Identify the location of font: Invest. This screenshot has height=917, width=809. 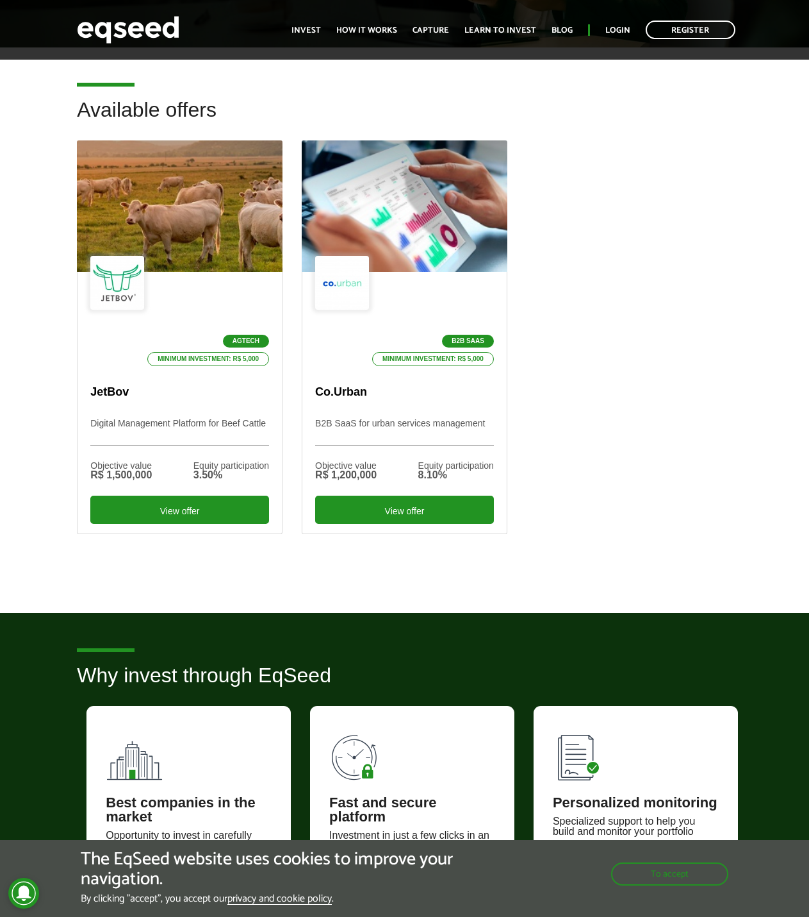
(306, 30).